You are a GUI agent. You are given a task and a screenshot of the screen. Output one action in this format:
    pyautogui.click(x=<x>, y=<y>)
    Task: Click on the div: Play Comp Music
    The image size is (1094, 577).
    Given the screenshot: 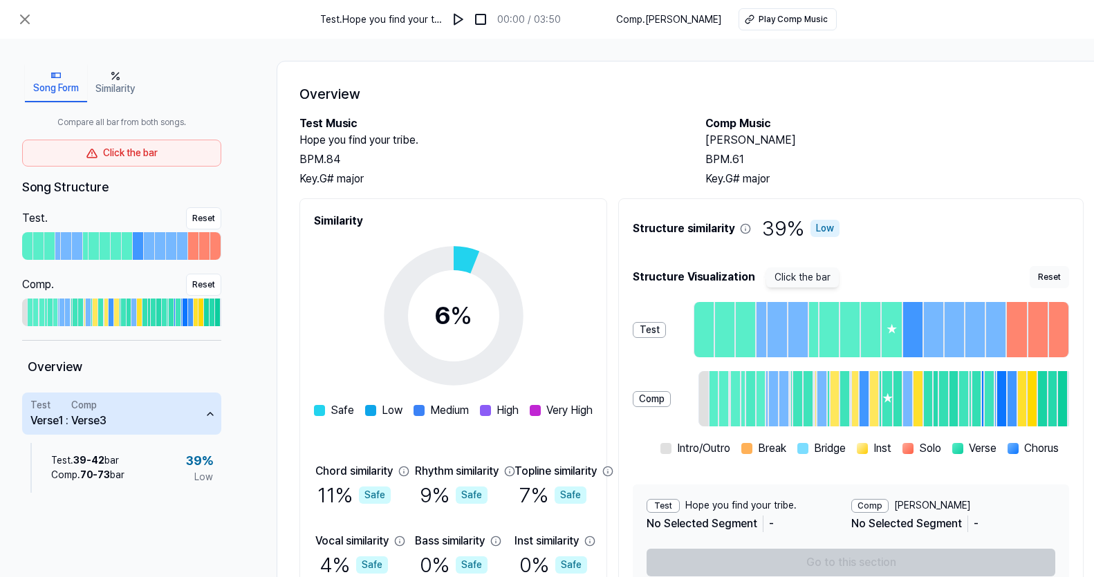 What is the action you would take?
    pyautogui.click(x=793, y=19)
    